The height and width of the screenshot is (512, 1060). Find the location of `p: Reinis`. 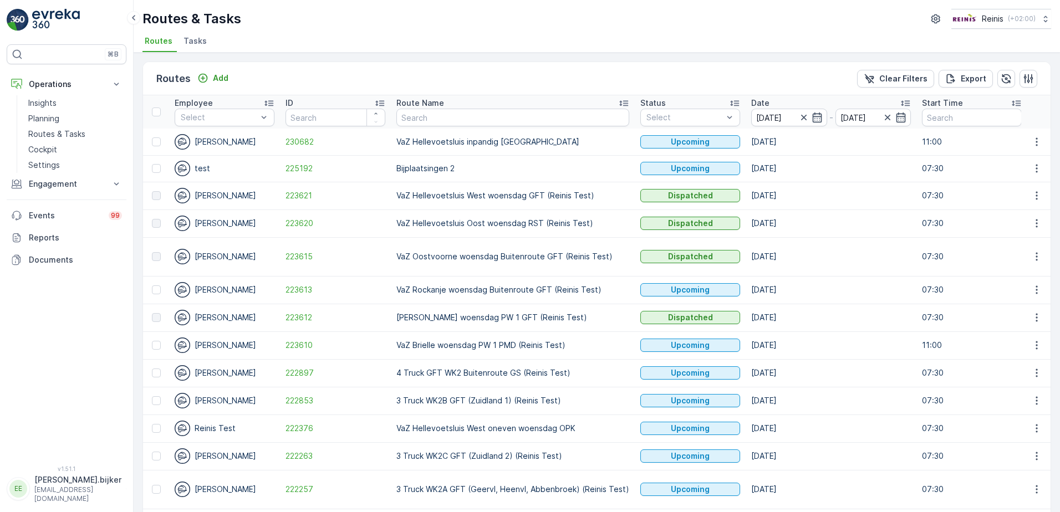

p: Reinis is located at coordinates (992, 19).